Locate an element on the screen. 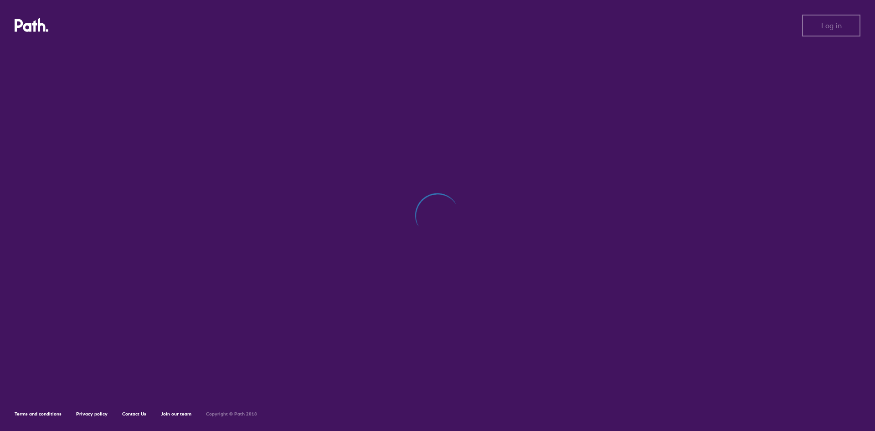 This screenshot has height=431, width=875. button: Log in is located at coordinates (831, 26).